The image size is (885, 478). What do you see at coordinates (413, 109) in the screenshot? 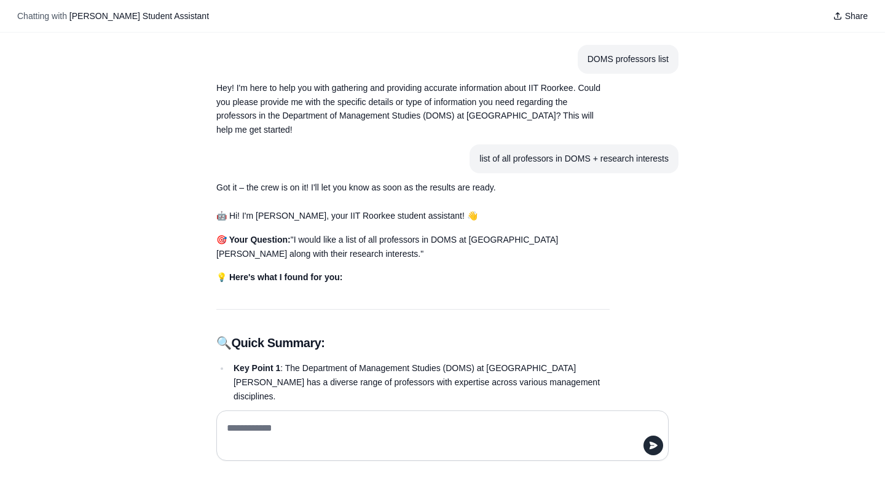
I see `p: Hey! I'm here to help you with gathering and providing accurate information about IIT Roorkee. Co...` at bounding box center [413, 109].